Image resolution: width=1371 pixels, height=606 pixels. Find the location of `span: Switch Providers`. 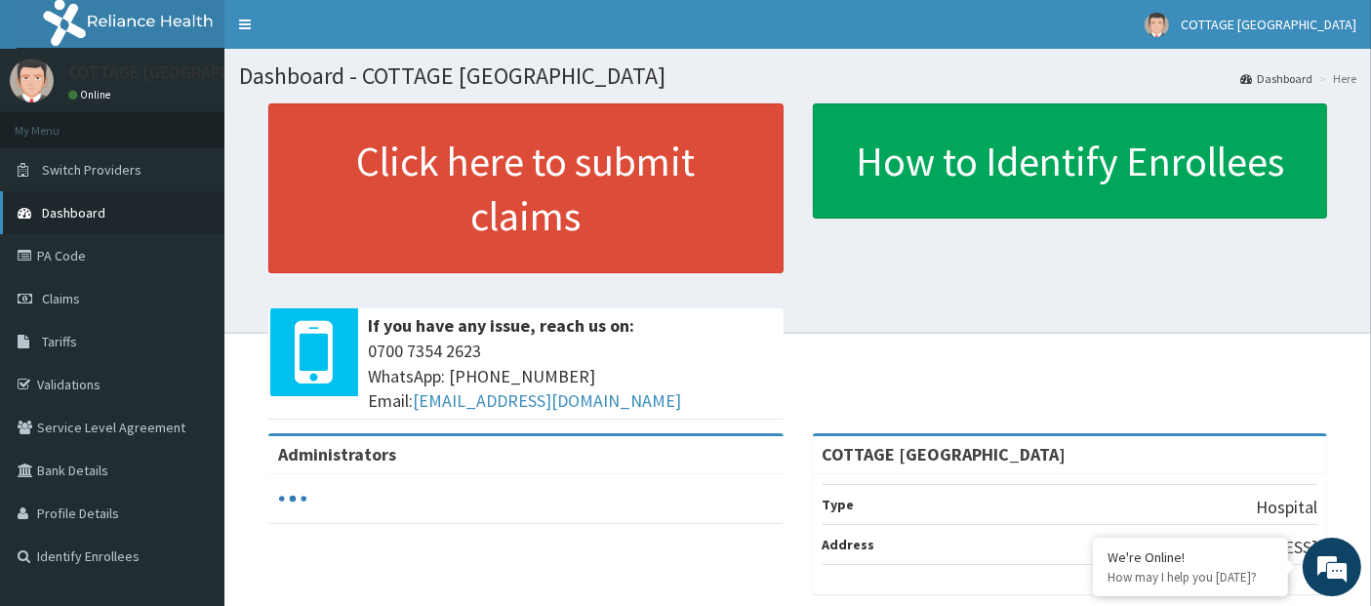

span: Switch Providers is located at coordinates (92, 170).